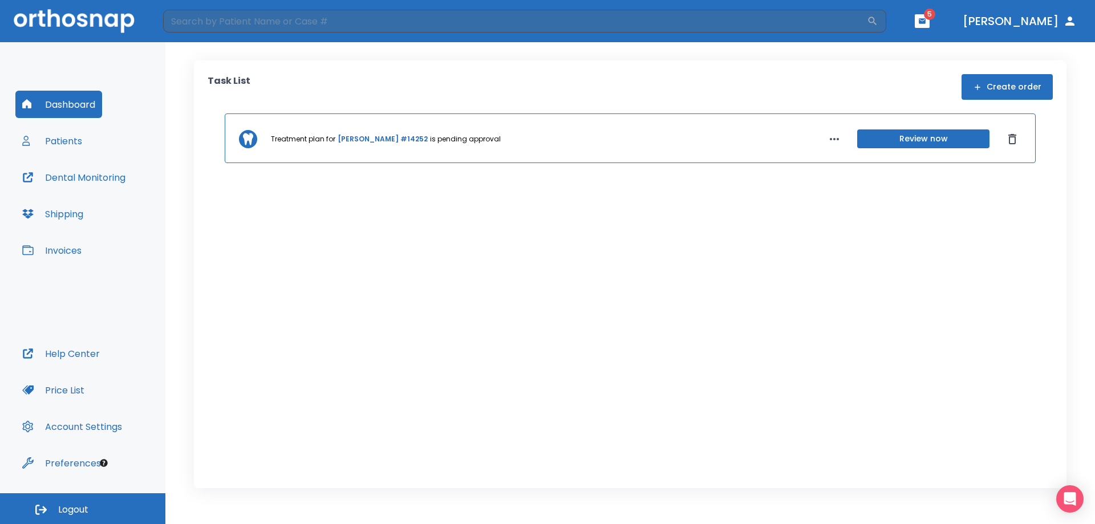 This screenshot has width=1095, height=524. Describe the element at coordinates (52, 250) in the screenshot. I see `button: Invoices` at that location.